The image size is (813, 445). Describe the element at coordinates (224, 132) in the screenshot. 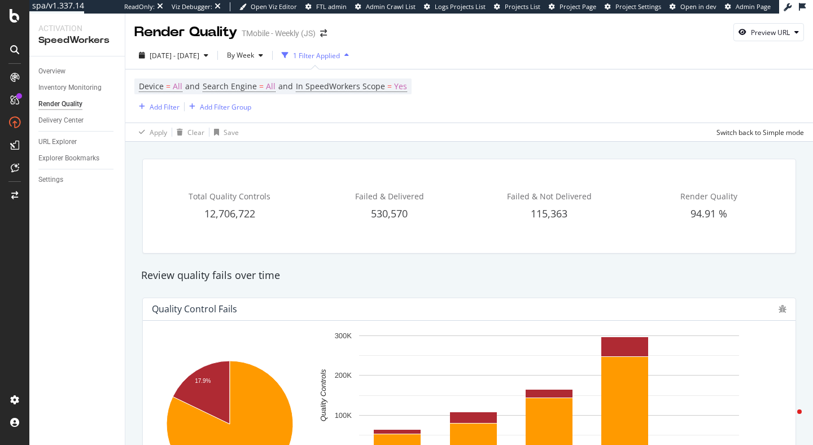

I see `button: Save` at that location.